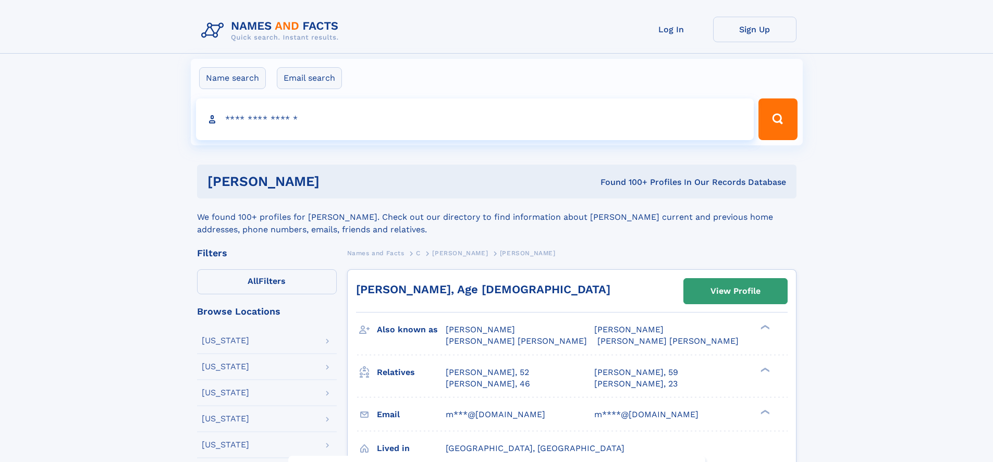 The height and width of the screenshot is (462, 993). Describe the element at coordinates (475, 119) in the screenshot. I see `input: search input` at that location.